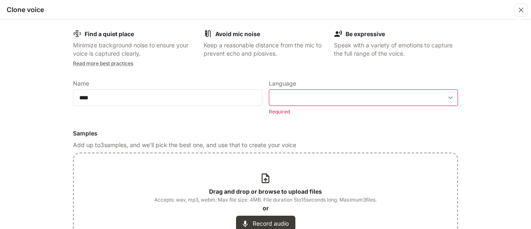  I want to click on a: Read more best practices, so click(103, 63).